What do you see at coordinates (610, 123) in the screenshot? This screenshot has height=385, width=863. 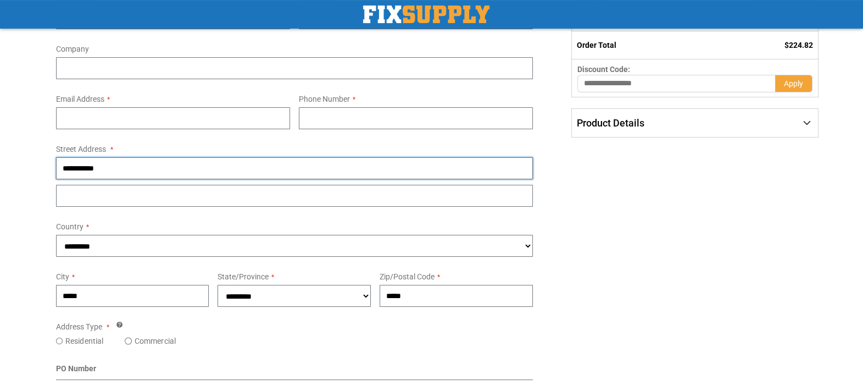 I see `span: Product Details` at bounding box center [610, 123].